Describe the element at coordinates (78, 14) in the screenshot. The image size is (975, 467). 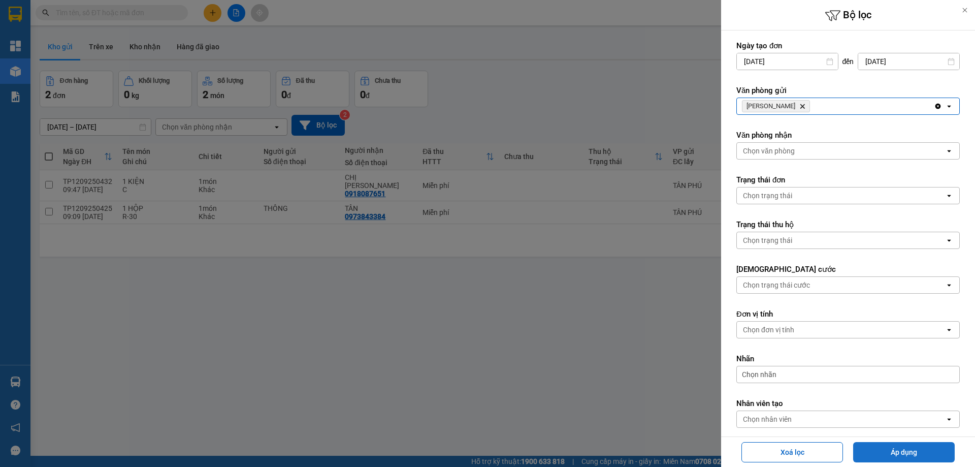
I see `span: Nhận:` at that location.